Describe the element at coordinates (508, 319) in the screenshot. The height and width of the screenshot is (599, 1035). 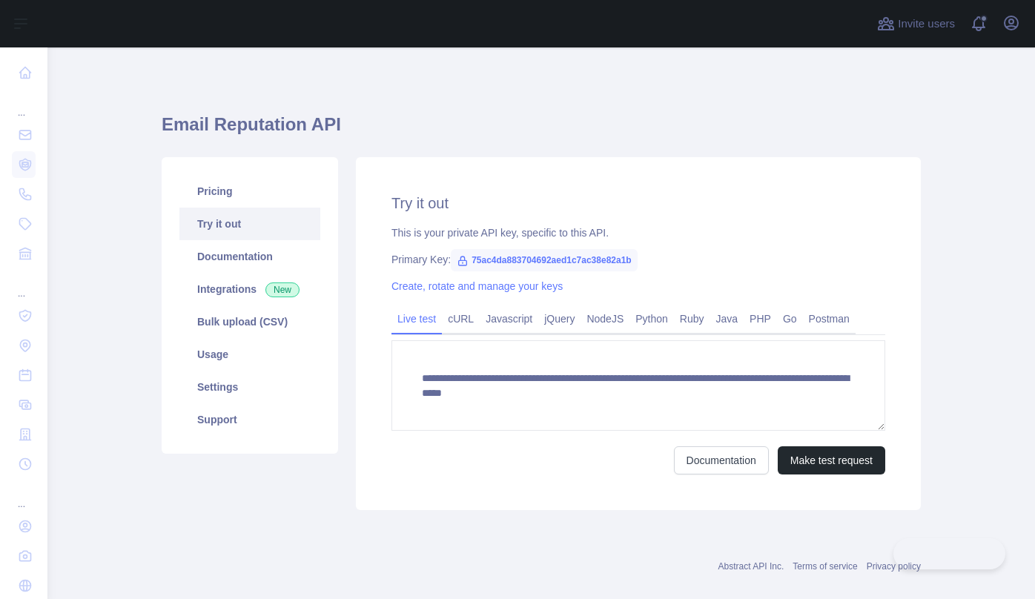
I see `a: Javascript` at that location.